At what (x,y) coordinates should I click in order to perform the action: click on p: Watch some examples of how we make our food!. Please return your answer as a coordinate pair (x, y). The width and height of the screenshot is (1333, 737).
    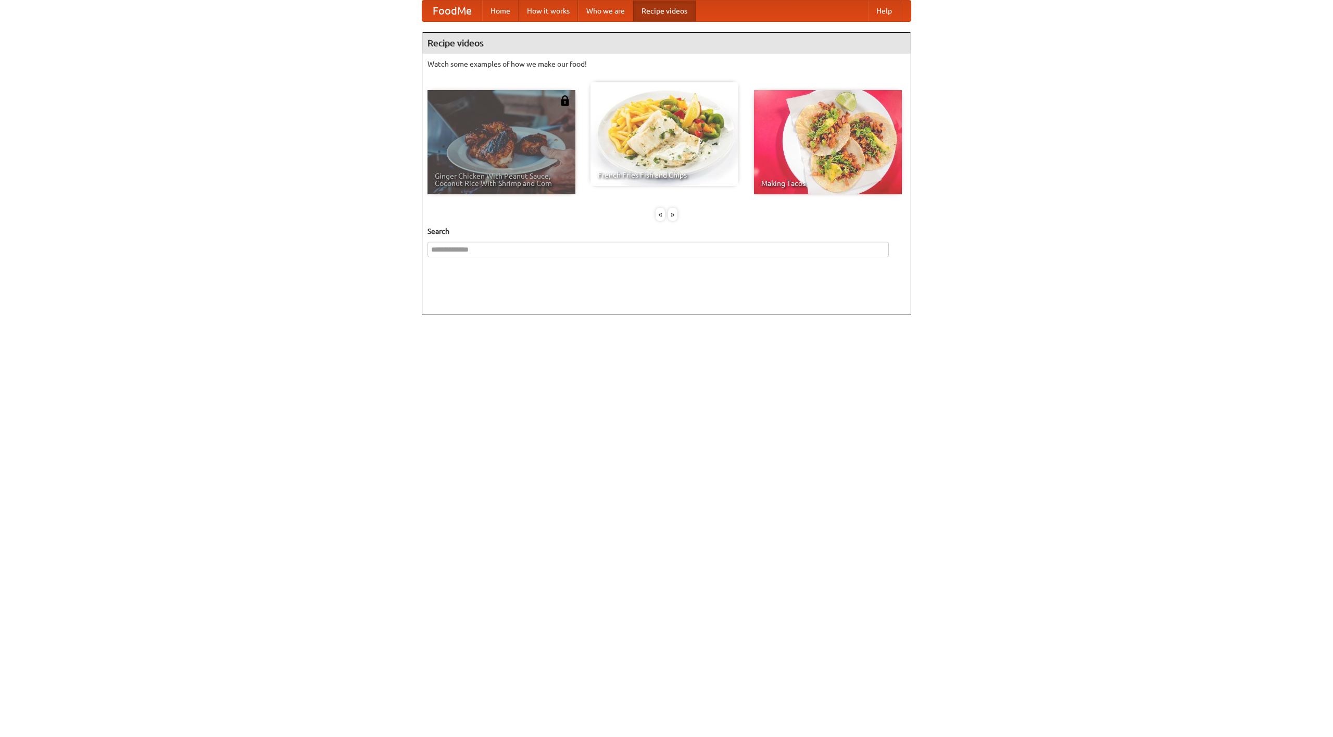
    Looking at the image, I should click on (666, 64).